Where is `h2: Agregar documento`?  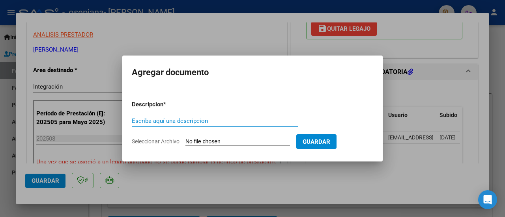
h2: Agregar documento is located at coordinates (253, 73).